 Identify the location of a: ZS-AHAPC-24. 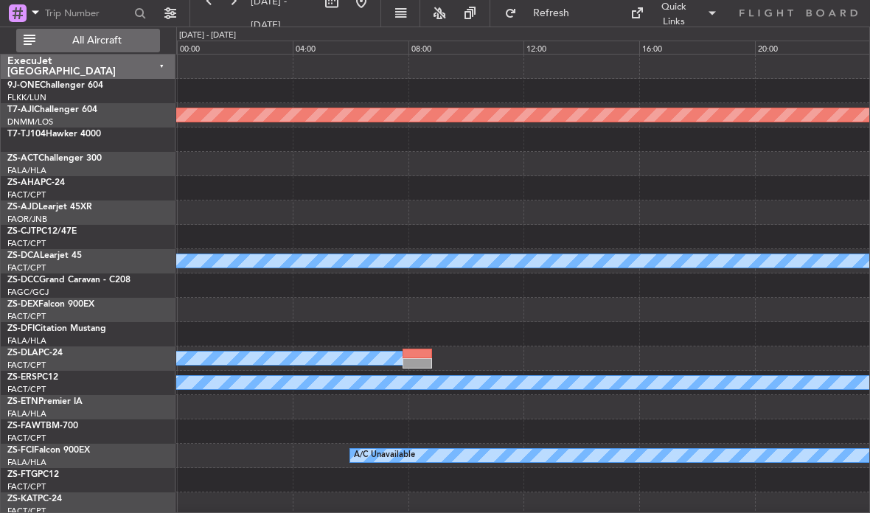
(36, 183).